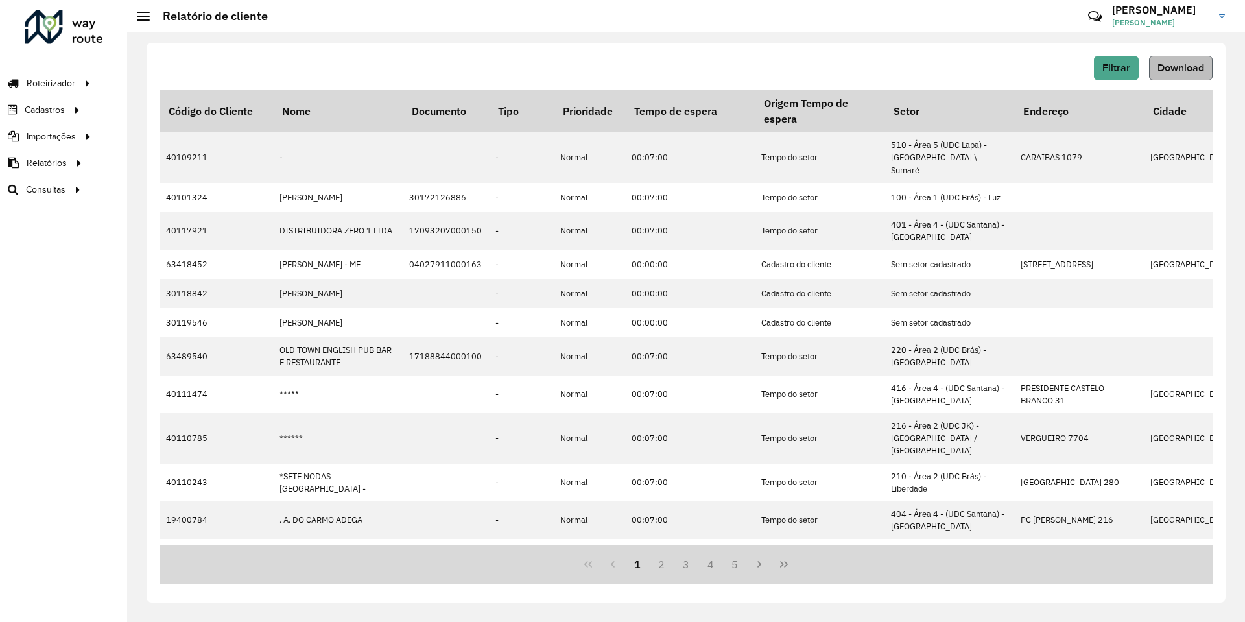 Image resolution: width=1245 pixels, height=622 pixels. Describe the element at coordinates (216, 264) in the screenshot. I see `td: 63418452` at that location.